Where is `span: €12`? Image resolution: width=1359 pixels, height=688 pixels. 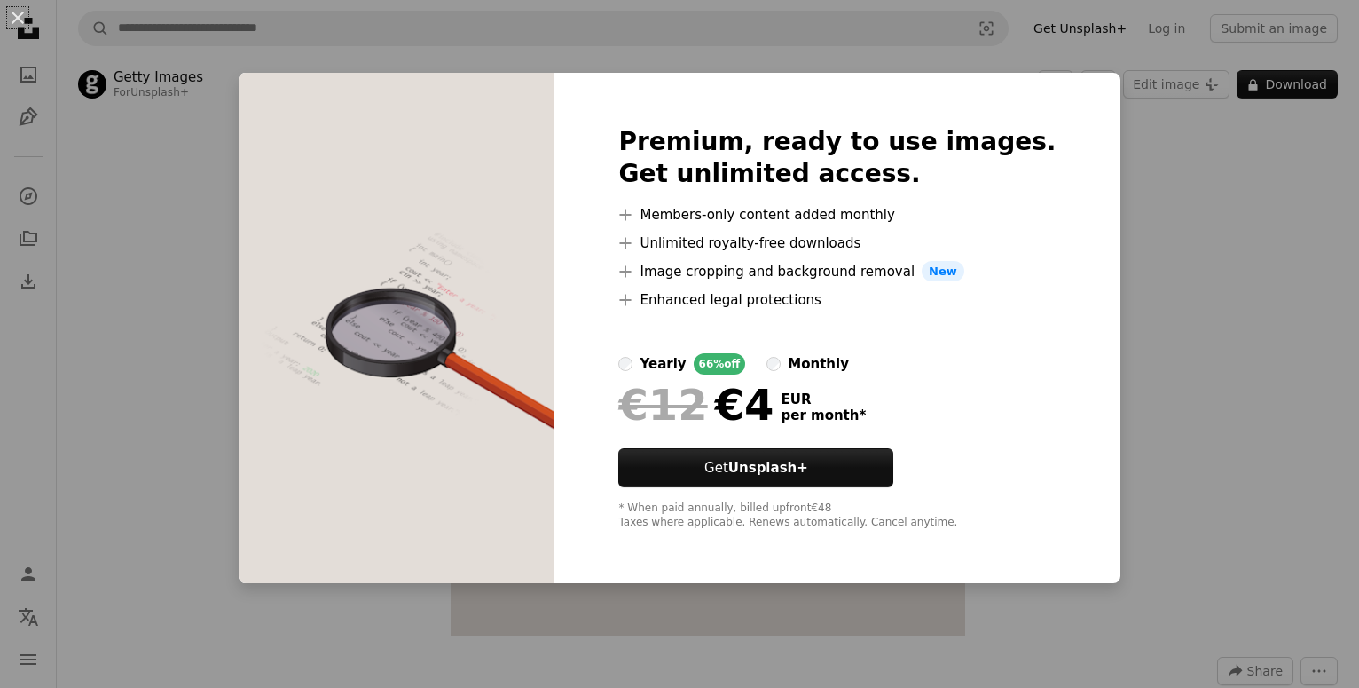
span: €12 is located at coordinates (663, 405).